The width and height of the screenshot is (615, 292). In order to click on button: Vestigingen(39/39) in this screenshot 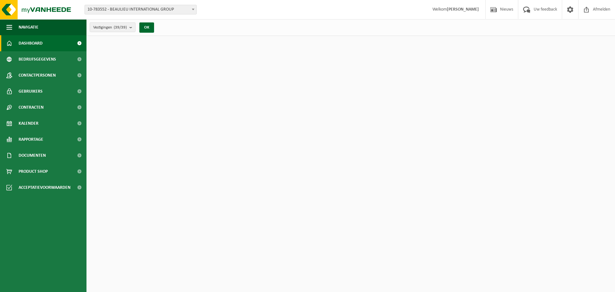, I will do `click(112, 27)`.